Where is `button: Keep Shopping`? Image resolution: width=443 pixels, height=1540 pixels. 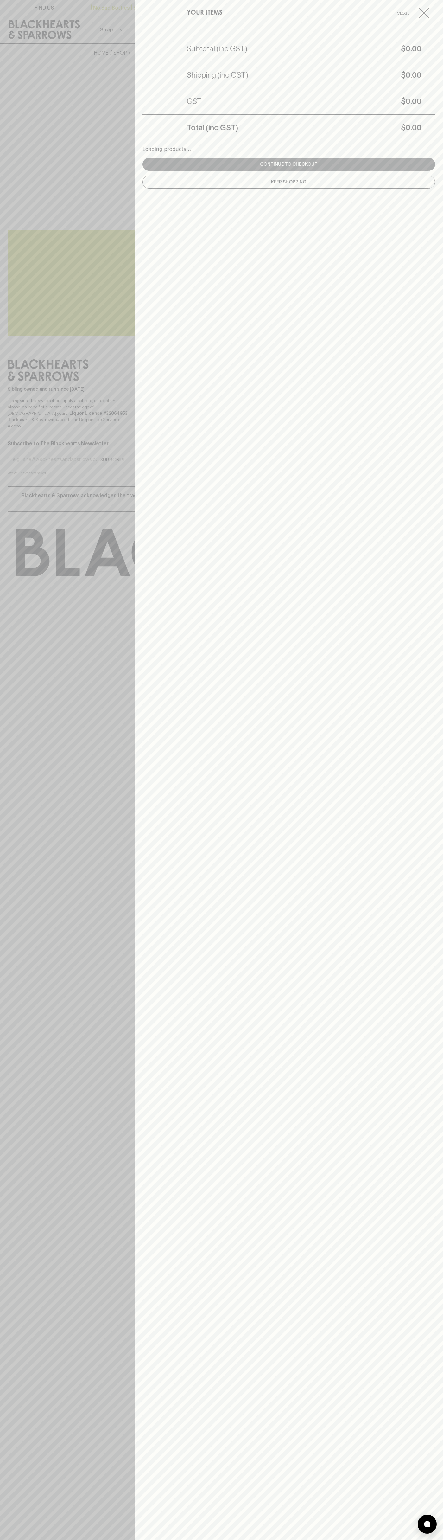 button: Keep Shopping is located at coordinates (289, 182).